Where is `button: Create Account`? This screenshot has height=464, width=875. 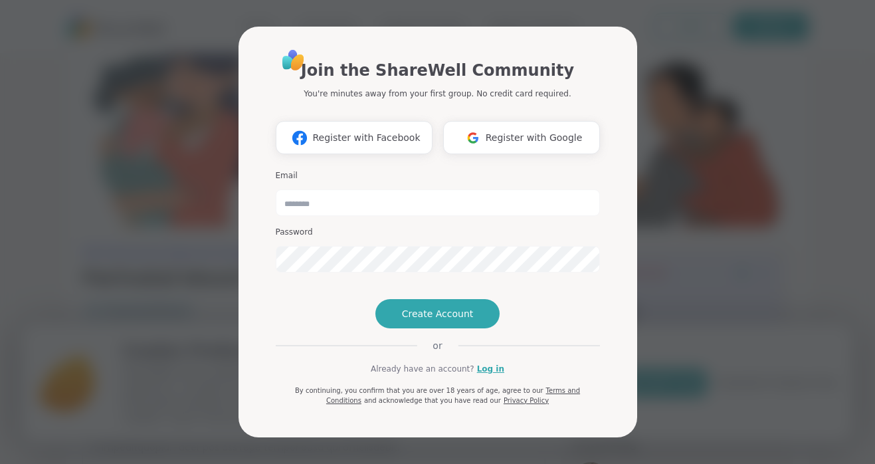
button: Create Account is located at coordinates (438, 314).